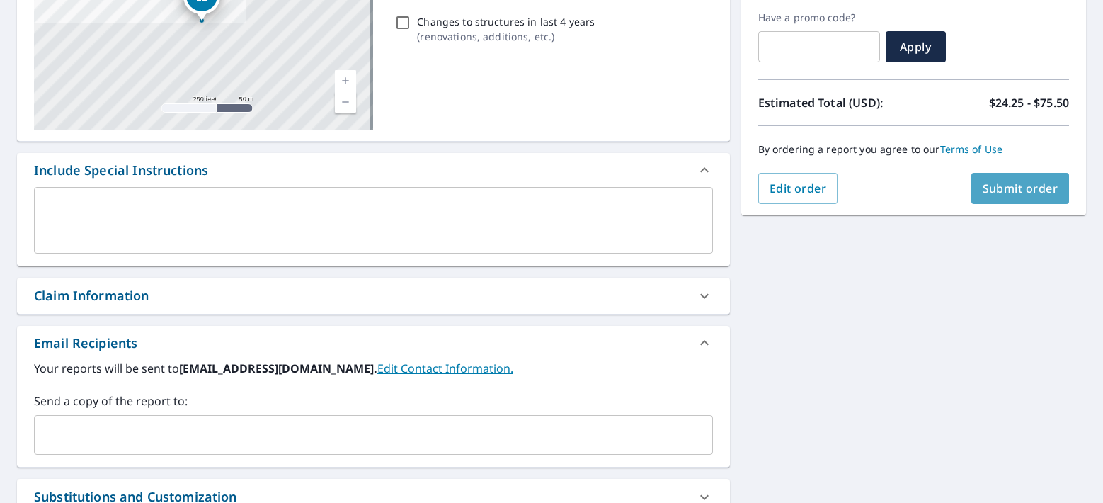  What do you see at coordinates (345, 102) in the screenshot?
I see `a: Current Level 17, Zoom Out` at bounding box center [345, 102].